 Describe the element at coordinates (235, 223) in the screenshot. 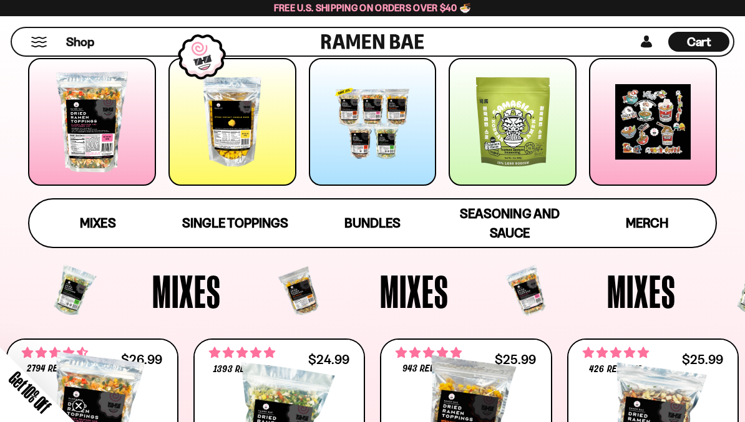

I see `a: Single Toppings` at that location.